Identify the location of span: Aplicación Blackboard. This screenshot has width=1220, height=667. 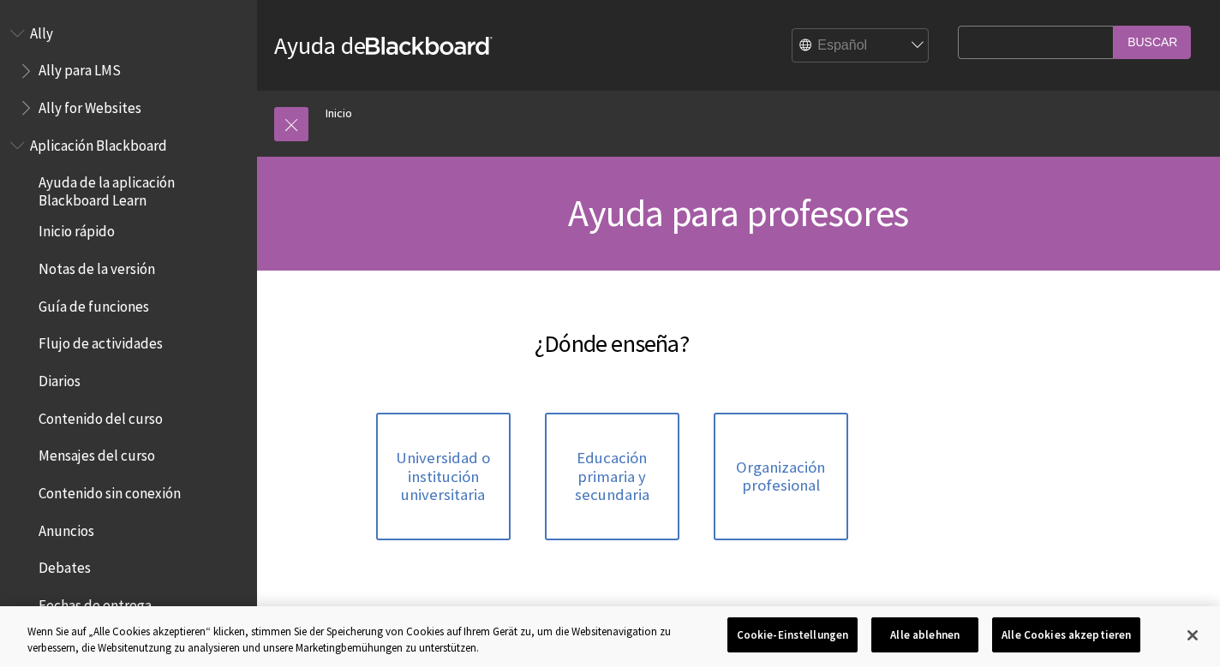
(99, 142).